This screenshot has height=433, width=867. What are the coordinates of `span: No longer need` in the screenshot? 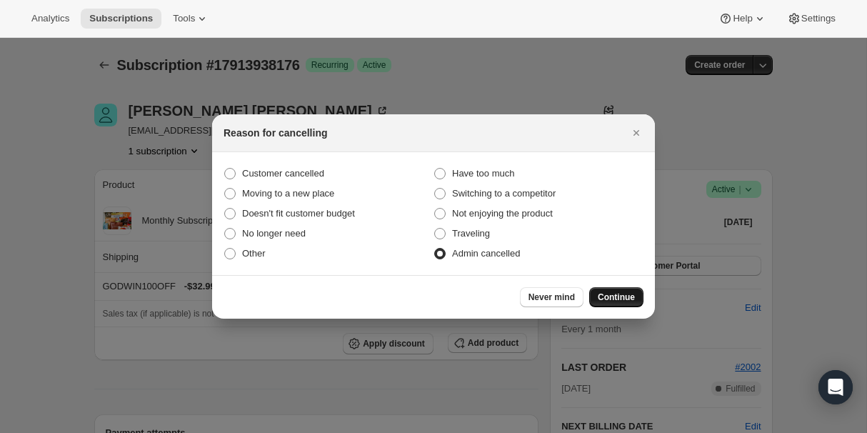 It's located at (274, 233).